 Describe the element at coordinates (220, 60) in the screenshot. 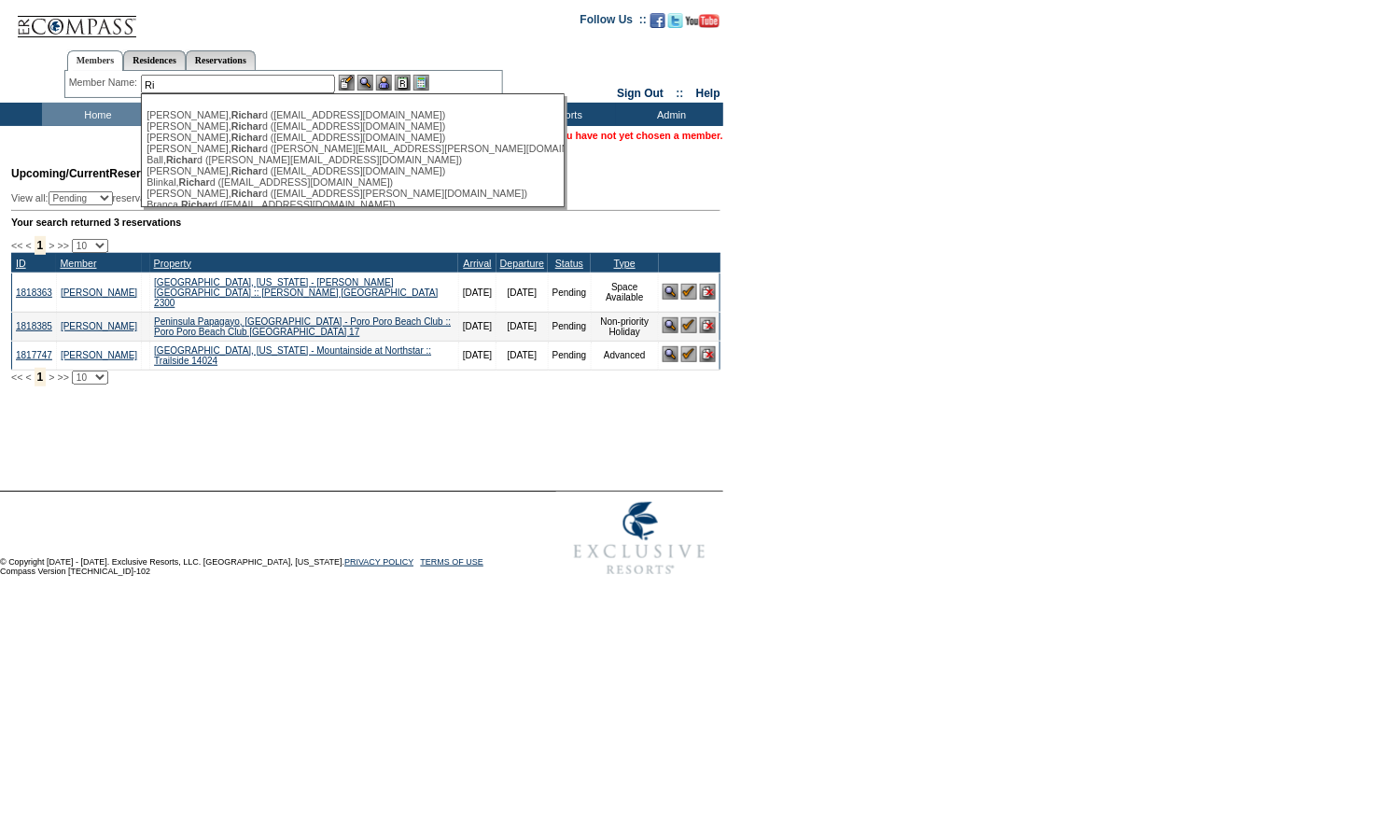

I see `a: Reservations` at that location.